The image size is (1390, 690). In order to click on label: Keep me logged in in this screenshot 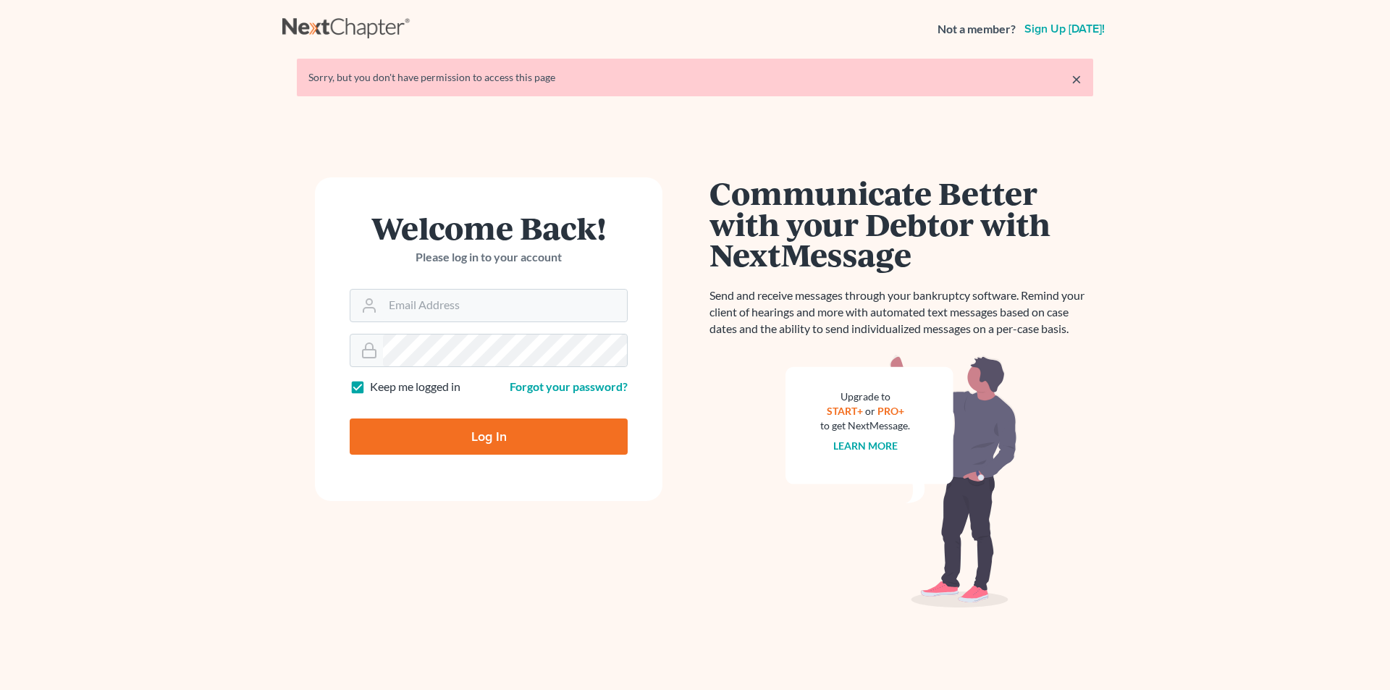, I will do `click(415, 386)`.